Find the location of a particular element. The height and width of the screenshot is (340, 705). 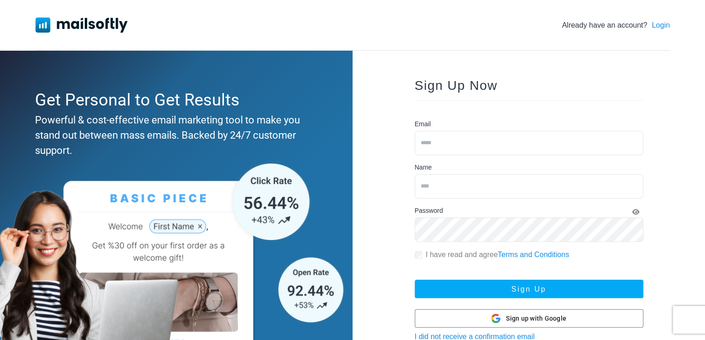

a: Login is located at coordinates (660, 25).